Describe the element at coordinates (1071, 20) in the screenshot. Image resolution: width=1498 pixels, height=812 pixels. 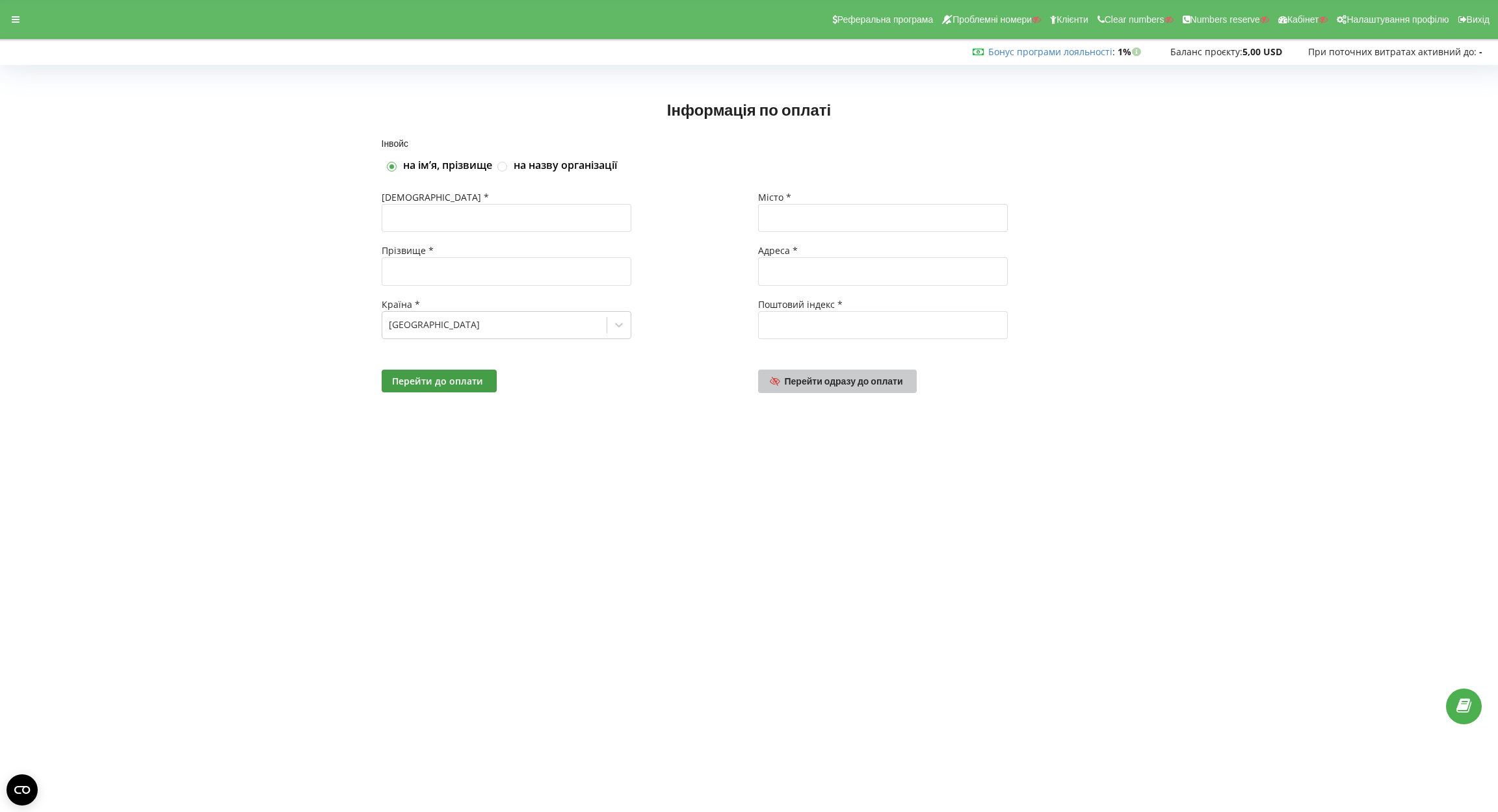
I see `span: Клієнти` at that location.